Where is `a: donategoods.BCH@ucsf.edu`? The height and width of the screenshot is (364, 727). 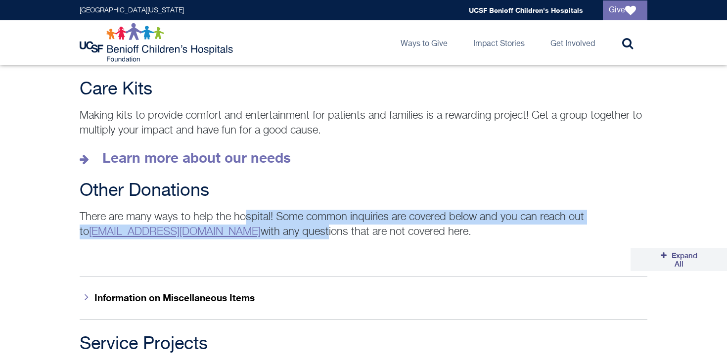
a: donategoods.BCH@ucsf.edu is located at coordinates (174, 232).